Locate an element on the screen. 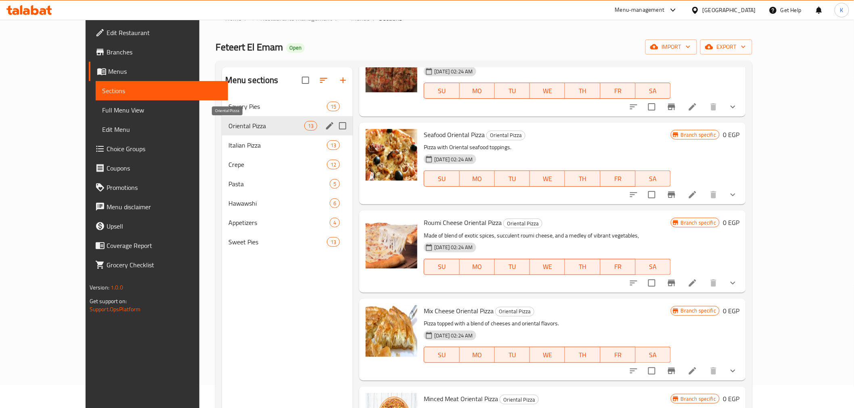 This screenshot has width=854, height=408. span: Open is located at coordinates (295, 48).